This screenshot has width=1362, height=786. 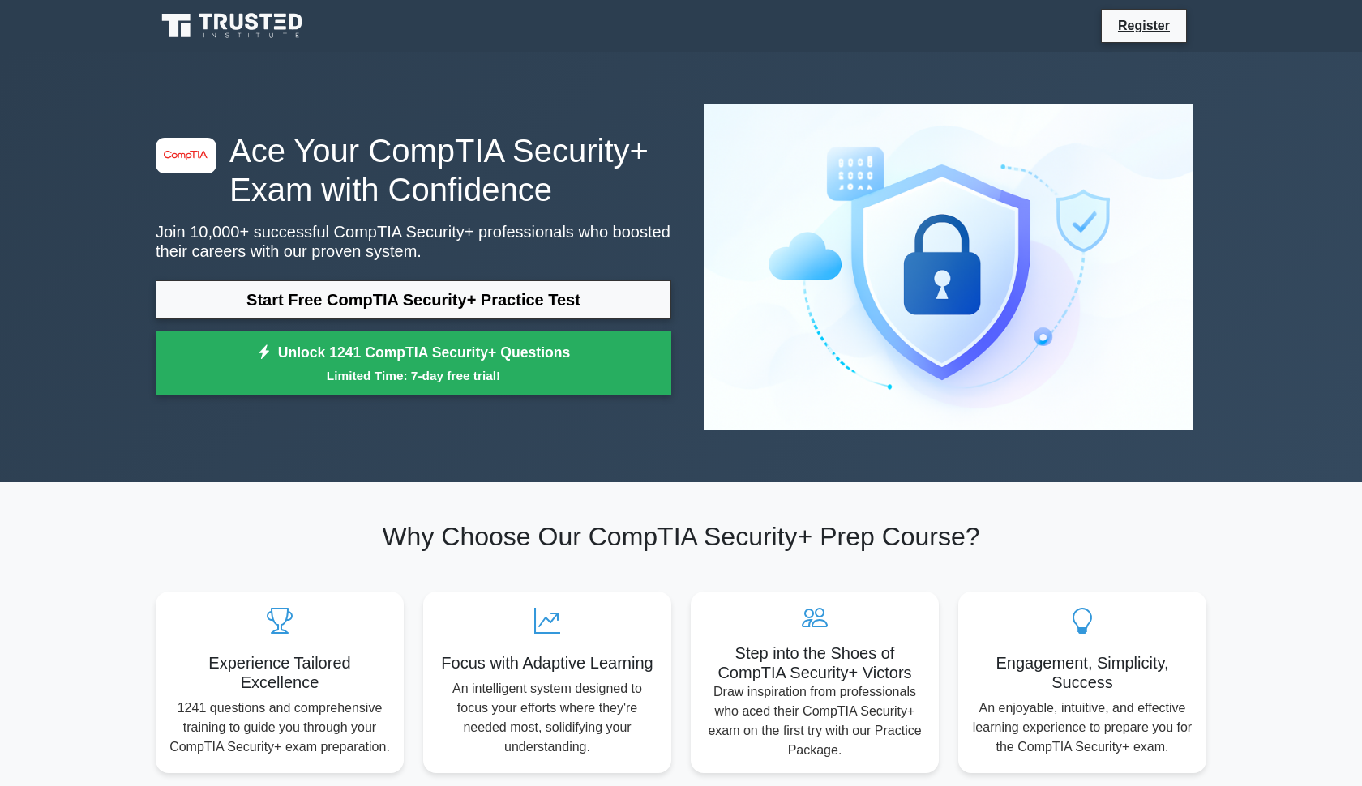 I want to click on h1: Ace Your CompTIA Security+ Exam with Confidence, so click(x=413, y=170).